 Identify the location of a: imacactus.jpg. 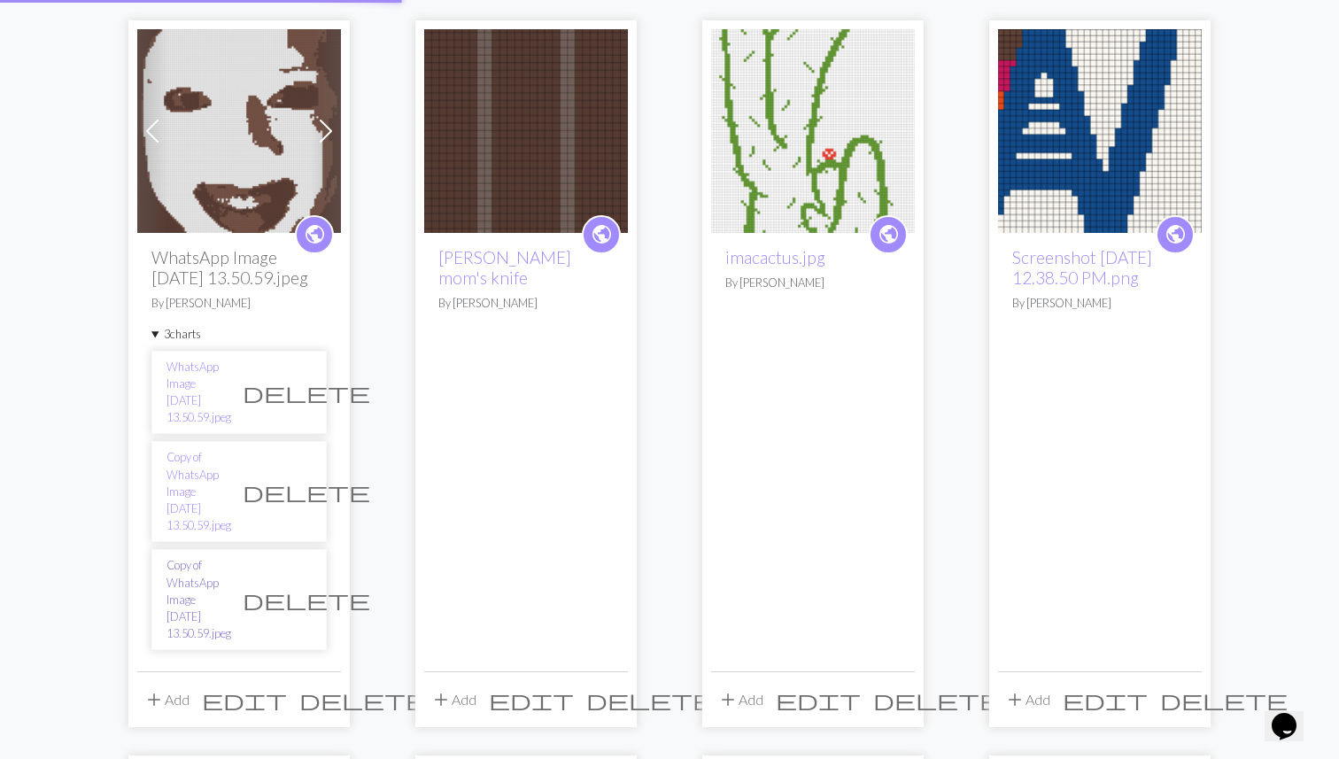
(775, 257).